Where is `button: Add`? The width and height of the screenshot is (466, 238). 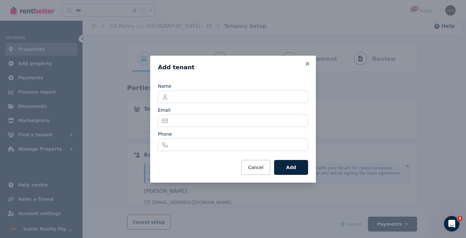 button: Add is located at coordinates (291, 167).